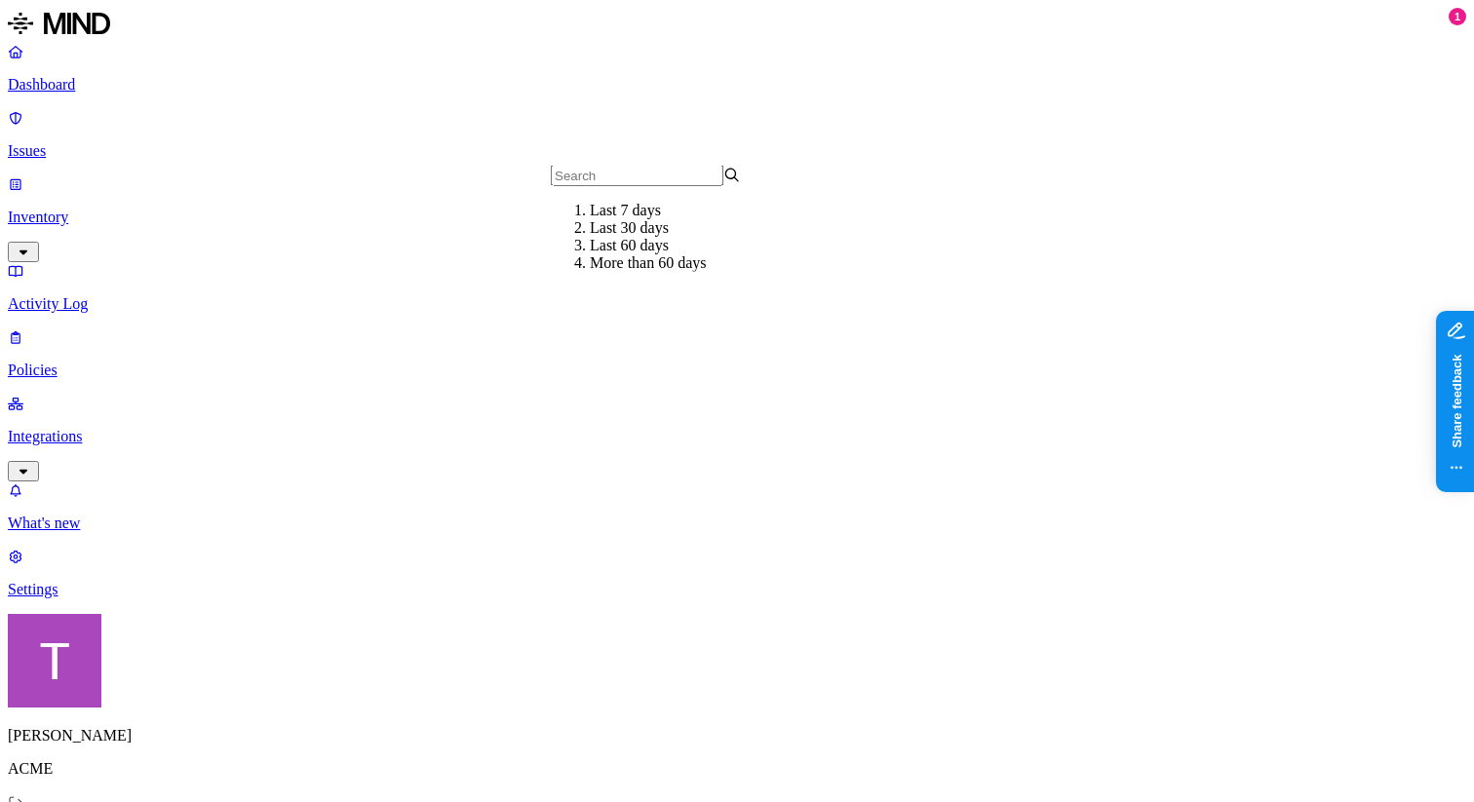 This screenshot has height=802, width=1474. What do you see at coordinates (737, 769) in the screenshot?
I see `p: ACME` at bounding box center [737, 769].